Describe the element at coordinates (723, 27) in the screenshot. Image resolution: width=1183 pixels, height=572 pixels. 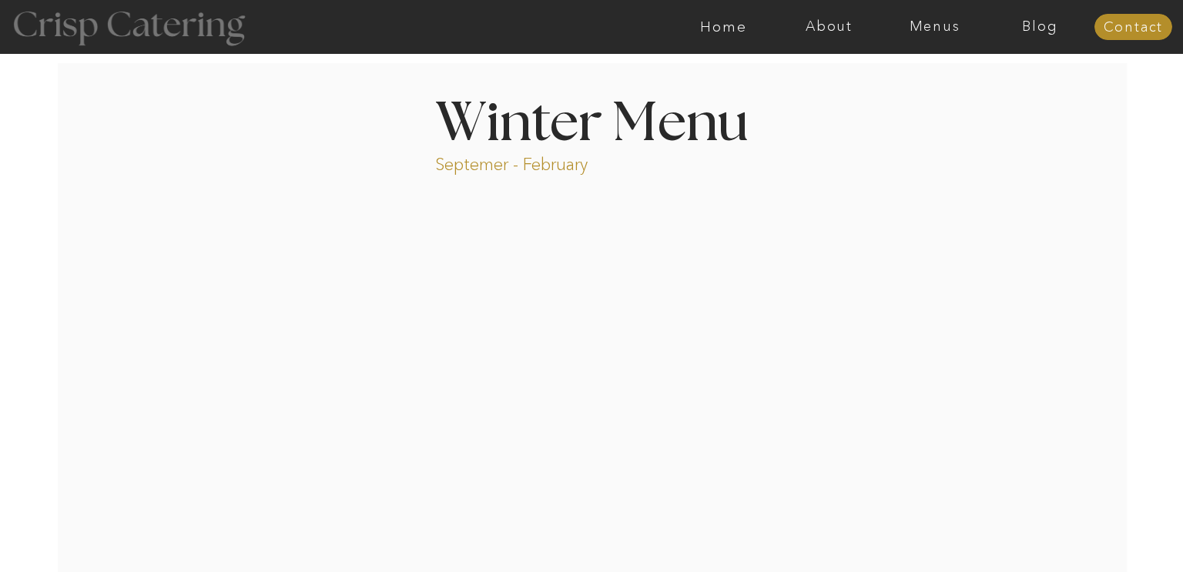
I see `nav: Home` at that location.